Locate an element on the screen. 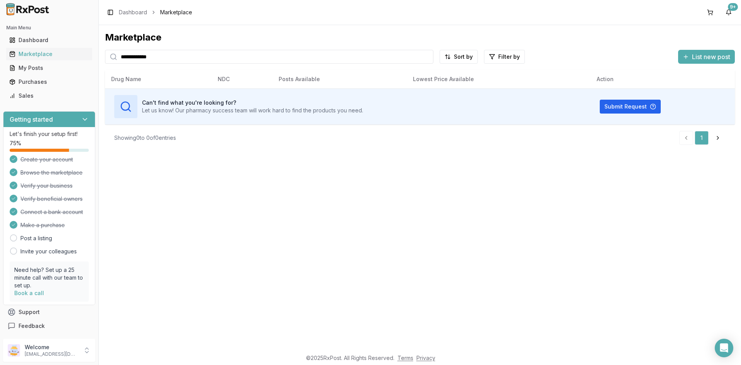 This screenshot has height=365, width=741. a: List new post is located at coordinates (706, 58).